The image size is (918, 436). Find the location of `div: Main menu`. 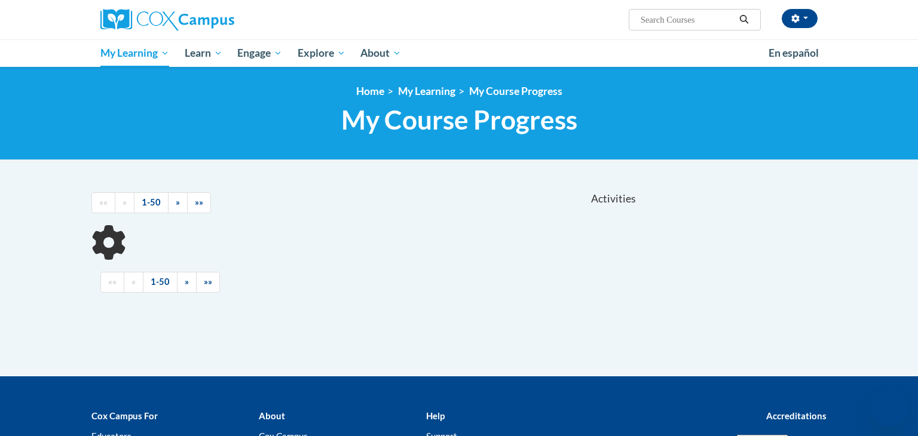

div: Main menu is located at coordinates (459, 53).